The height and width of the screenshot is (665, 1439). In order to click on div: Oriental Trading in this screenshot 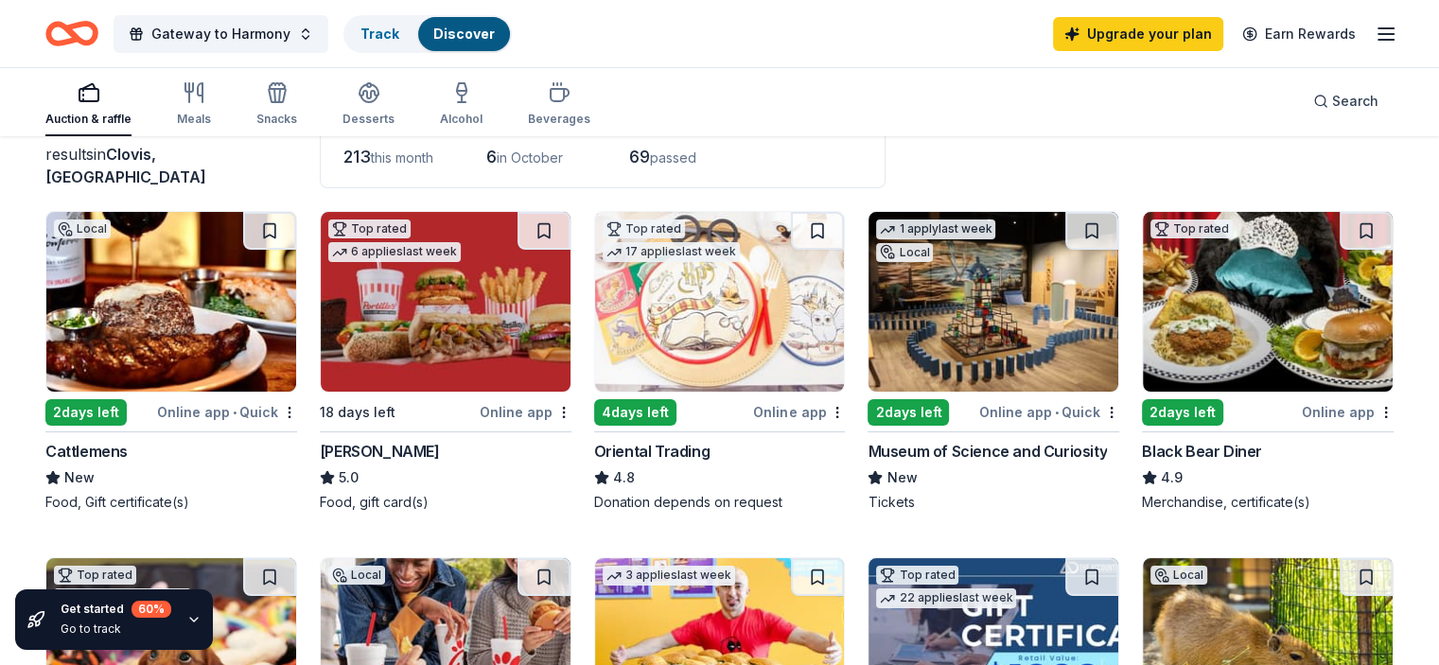, I will do `click(652, 451)`.